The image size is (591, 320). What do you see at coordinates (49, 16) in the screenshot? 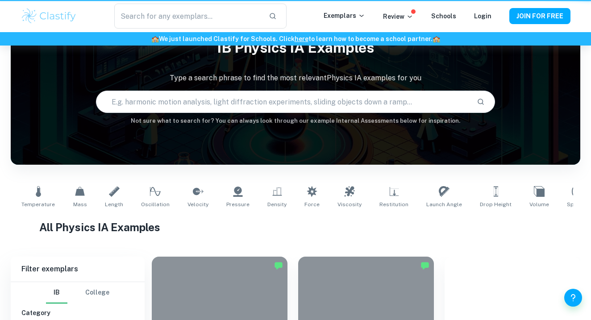
I see `img: Clastify logo` at bounding box center [49, 16].